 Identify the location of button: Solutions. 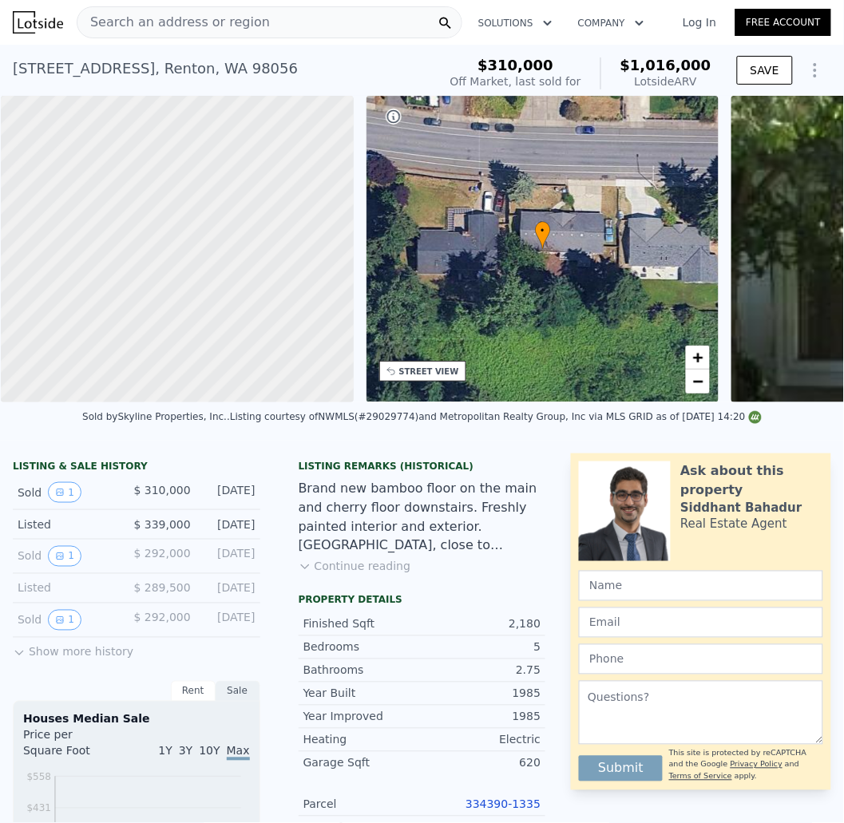
(515, 23).